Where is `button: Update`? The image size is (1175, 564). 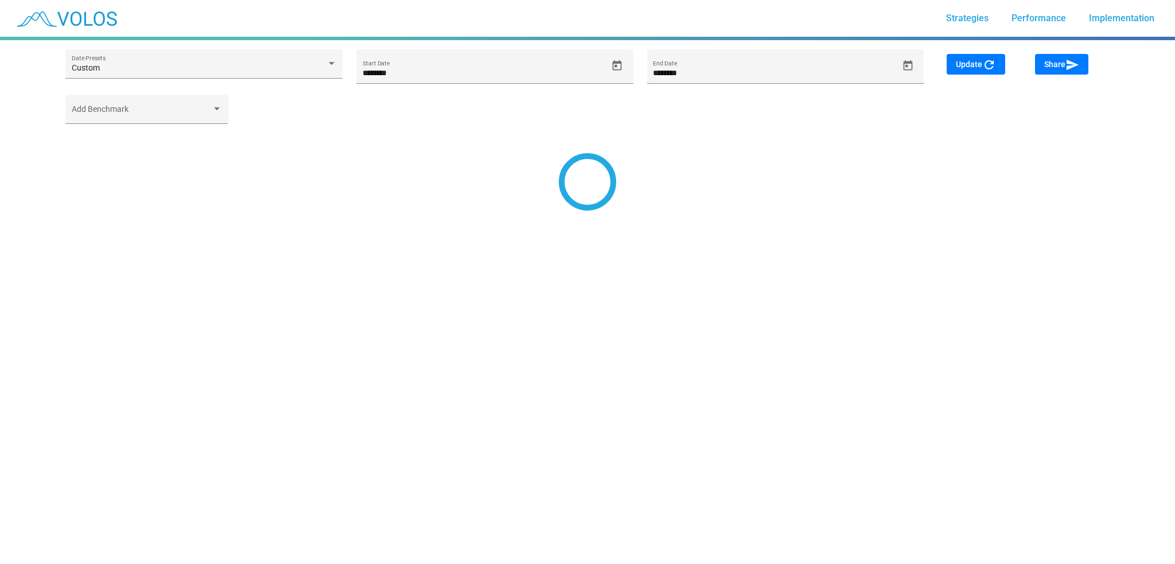
button: Update is located at coordinates (976, 64).